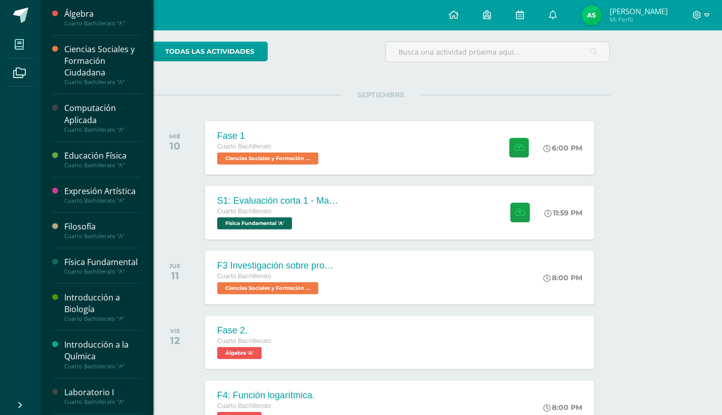 This screenshot has width=722, height=415. I want to click on div: MIÉ, so click(175, 136).